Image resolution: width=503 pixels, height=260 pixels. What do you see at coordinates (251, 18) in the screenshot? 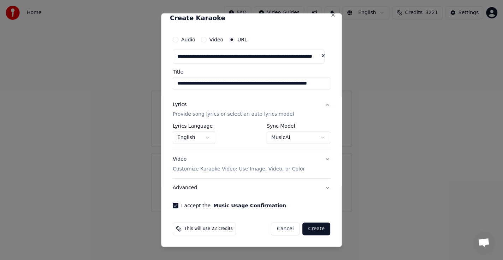
I see `h2: Create Karaoke` at bounding box center [251, 18].